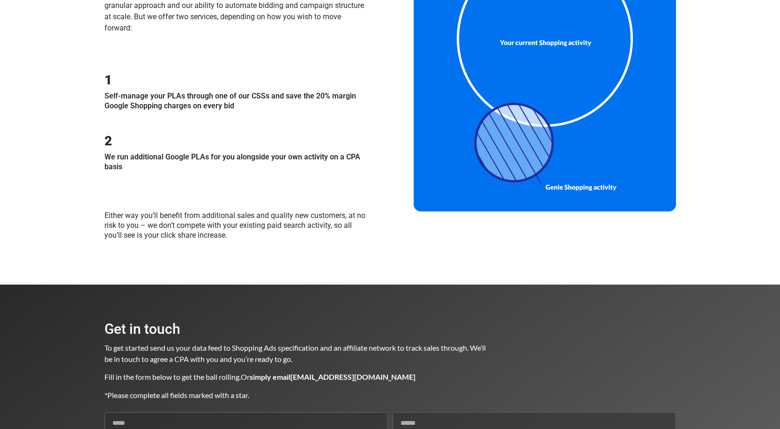 This screenshot has width=780, height=429. What do you see at coordinates (296, 395) in the screenshot?
I see `p: *Please complete all fields marked with a star.` at bounding box center [296, 395].